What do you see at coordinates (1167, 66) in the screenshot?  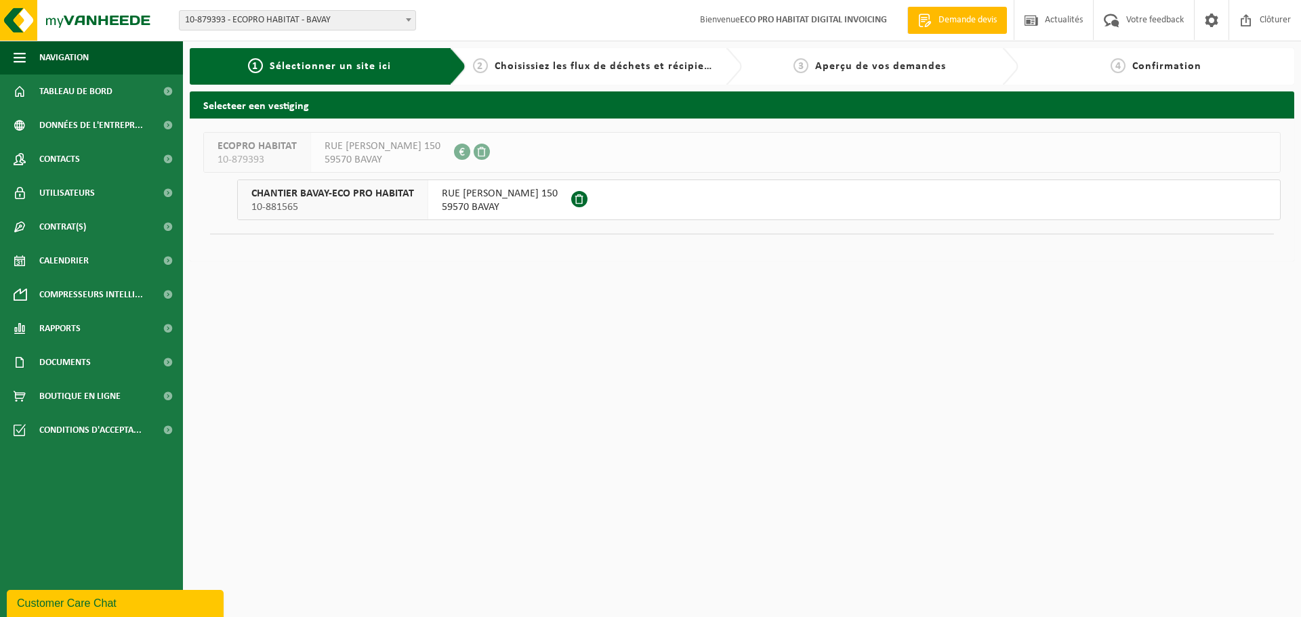 I see `span: Confirmation` at bounding box center [1167, 66].